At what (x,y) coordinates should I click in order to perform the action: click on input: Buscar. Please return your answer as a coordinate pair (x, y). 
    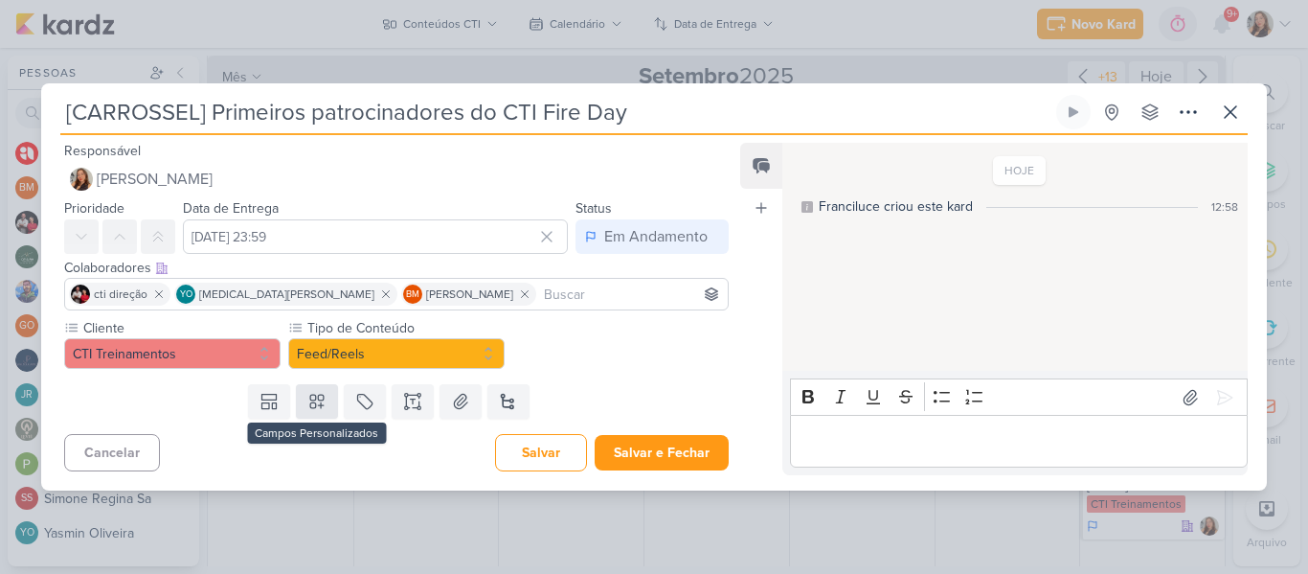
    Looking at the image, I should click on (632, 294).